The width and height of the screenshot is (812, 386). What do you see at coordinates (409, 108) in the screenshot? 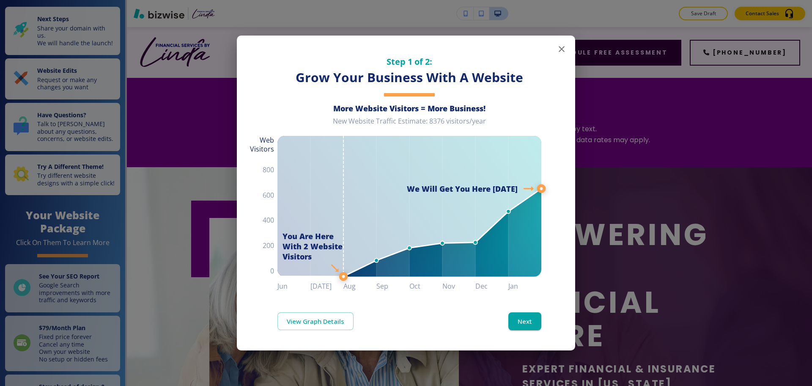
I see `h6: More Website Visitors = More Business!` at bounding box center [409, 108].